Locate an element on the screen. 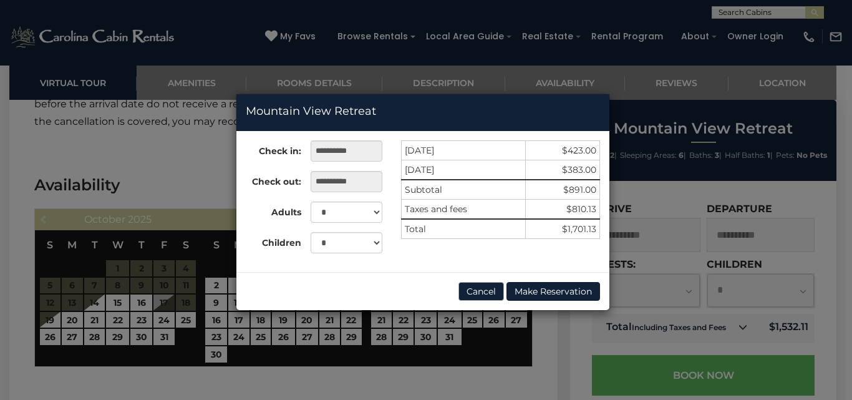 The width and height of the screenshot is (852, 400). h4: Mountain View Retreat is located at coordinates (423, 112).